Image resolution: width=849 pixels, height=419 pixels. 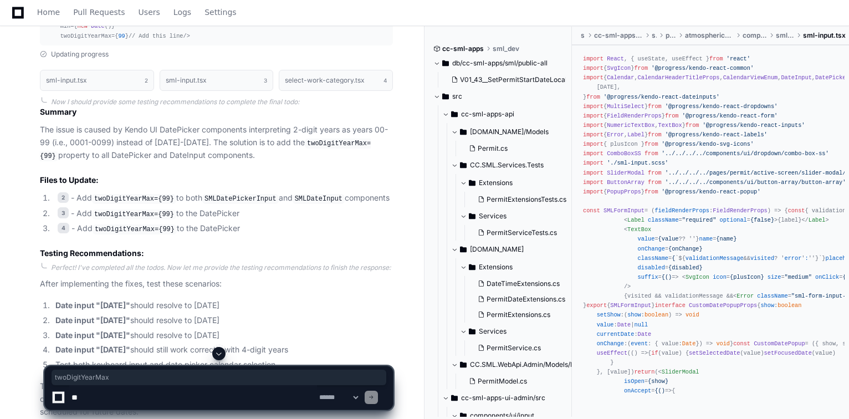 I want to click on span: pages, so click(x=671, y=35).